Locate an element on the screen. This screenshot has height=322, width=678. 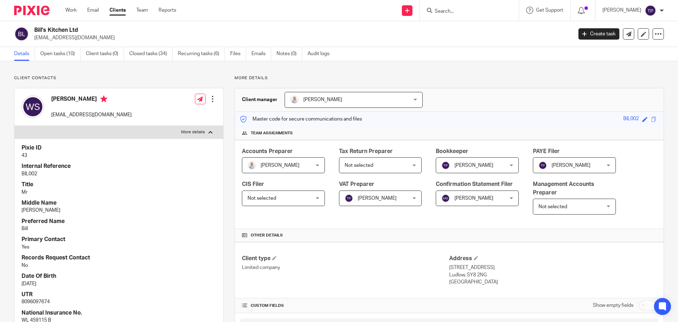
h4: Records Request Contact is located at coordinates (119, 257).